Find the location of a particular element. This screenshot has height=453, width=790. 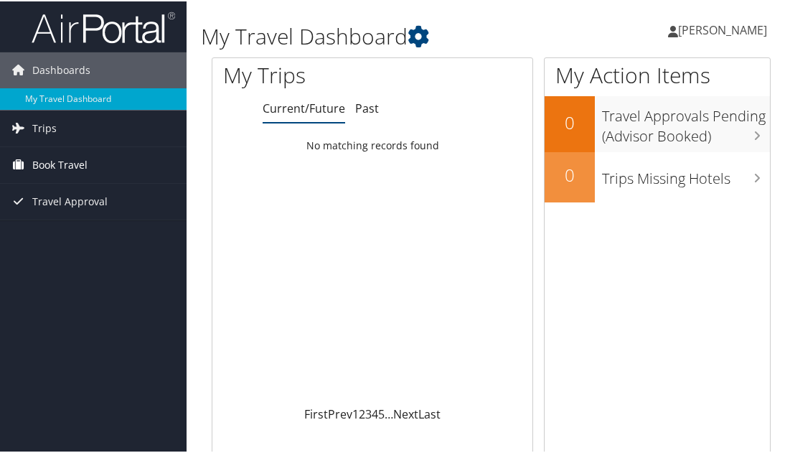

a: 4 is located at coordinates (375, 413).